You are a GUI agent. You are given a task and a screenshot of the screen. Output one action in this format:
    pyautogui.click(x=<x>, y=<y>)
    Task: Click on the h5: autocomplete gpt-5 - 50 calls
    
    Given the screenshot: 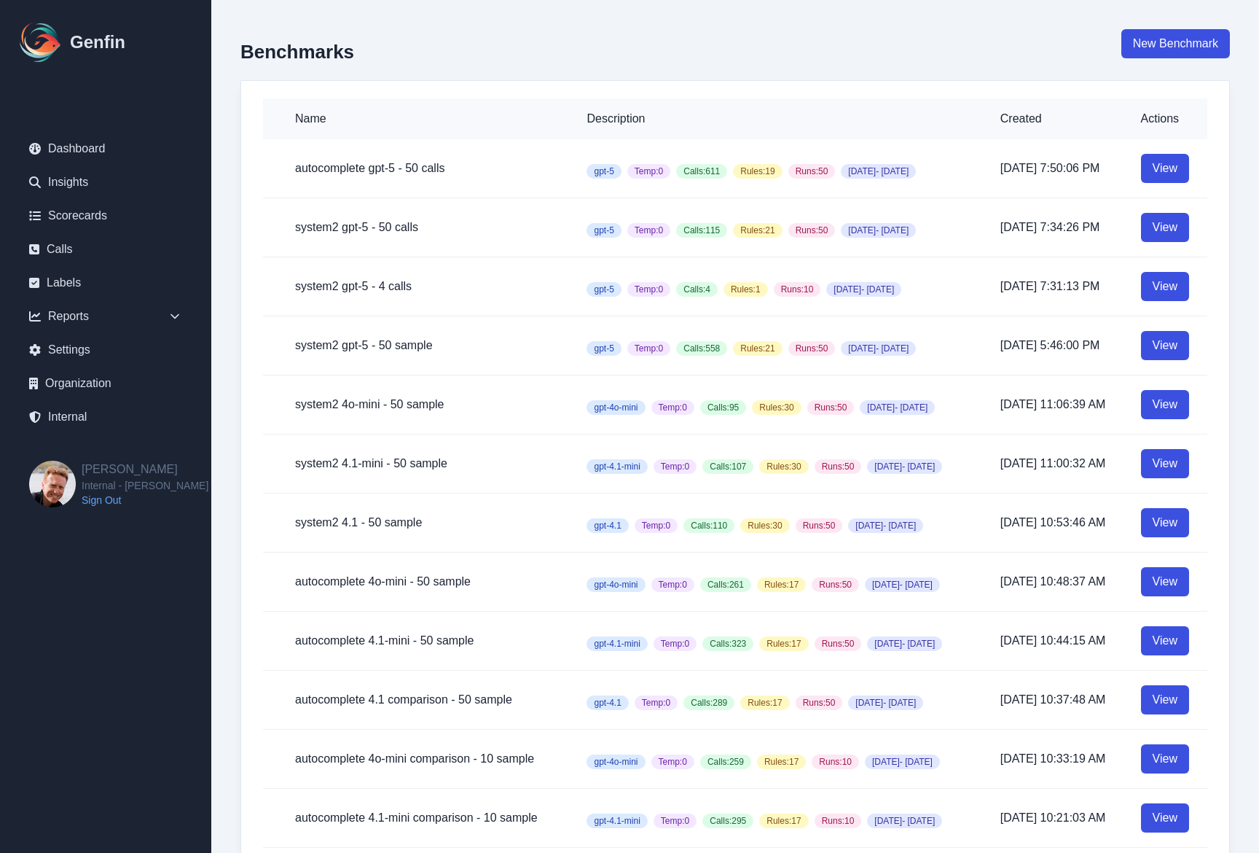 What is the action you would take?
    pyautogui.click(x=429, y=168)
    